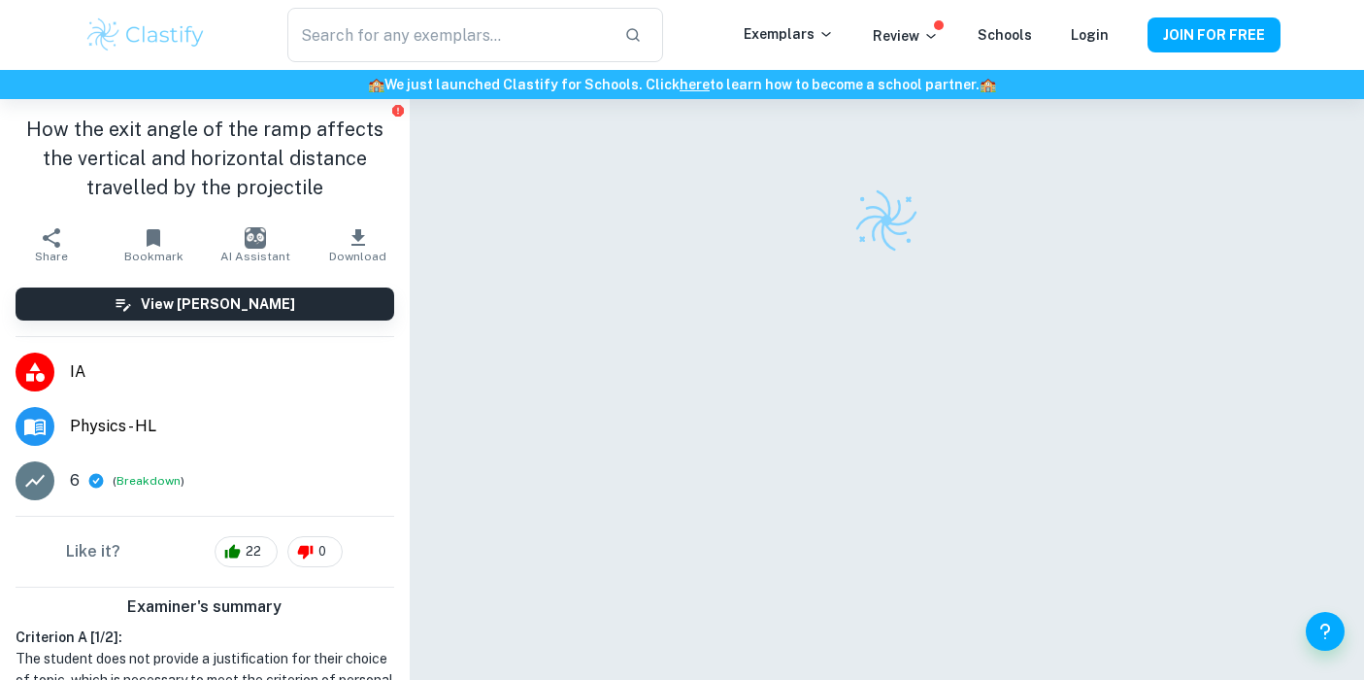 Image resolution: width=1364 pixels, height=680 pixels. What do you see at coordinates (146, 35) in the screenshot?
I see `a: Clastify logo` at bounding box center [146, 35].